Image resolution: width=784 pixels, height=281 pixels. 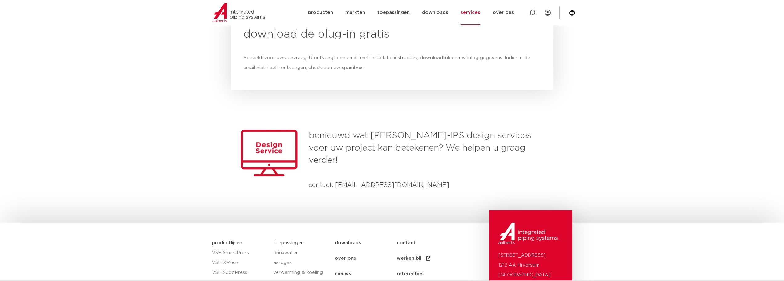 I want to click on a: downloads, so click(x=366, y=243).